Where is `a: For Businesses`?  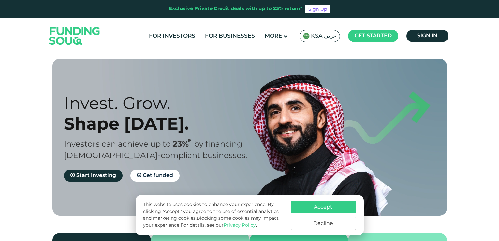
a: For Businesses is located at coordinates (230, 36).